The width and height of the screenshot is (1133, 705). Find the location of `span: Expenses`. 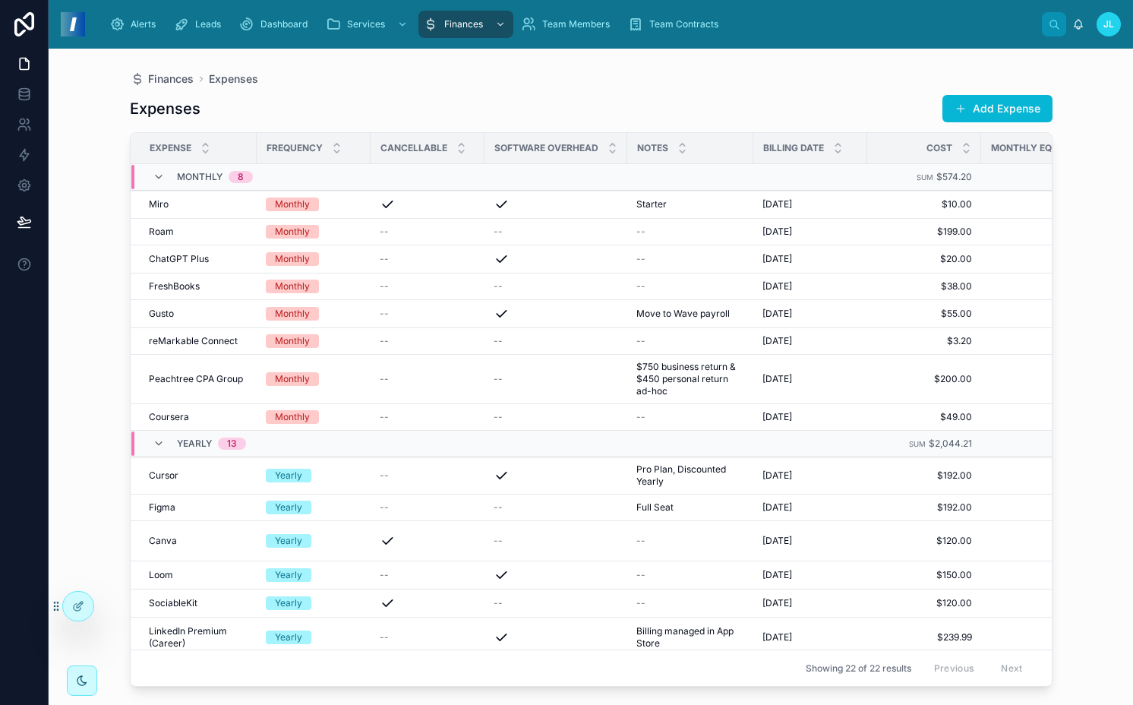

span: Expenses is located at coordinates (233, 79).